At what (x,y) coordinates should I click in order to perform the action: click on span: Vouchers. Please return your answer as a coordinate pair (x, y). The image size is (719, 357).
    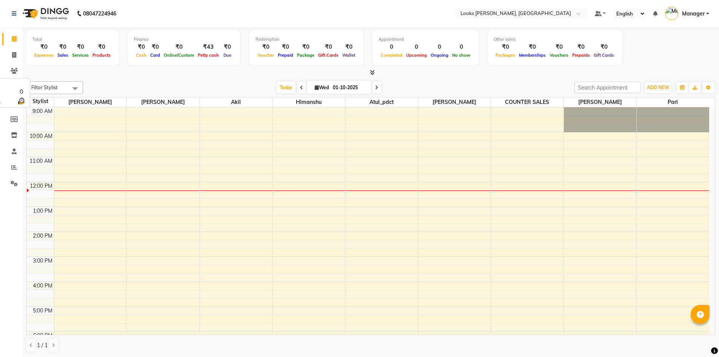
    Looking at the image, I should click on (559, 55).